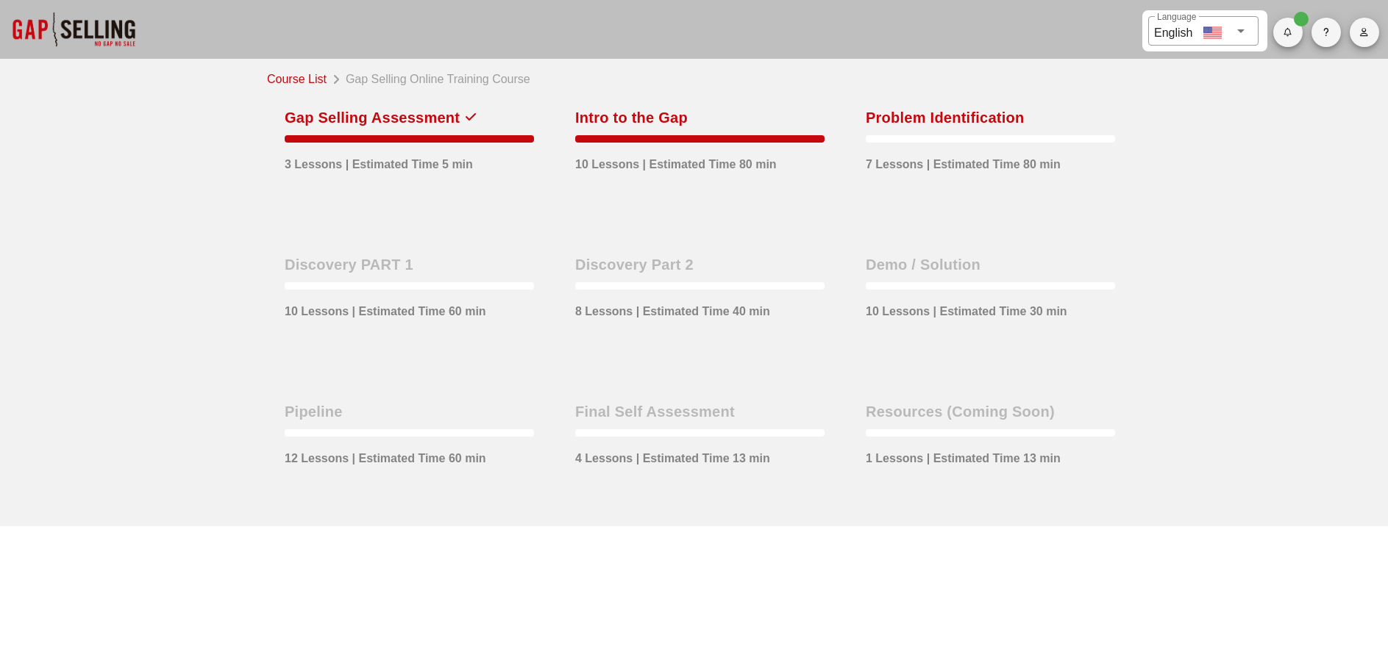 The height and width of the screenshot is (671, 1388). I want to click on div: Resources (Coming Soon), so click(960, 412).